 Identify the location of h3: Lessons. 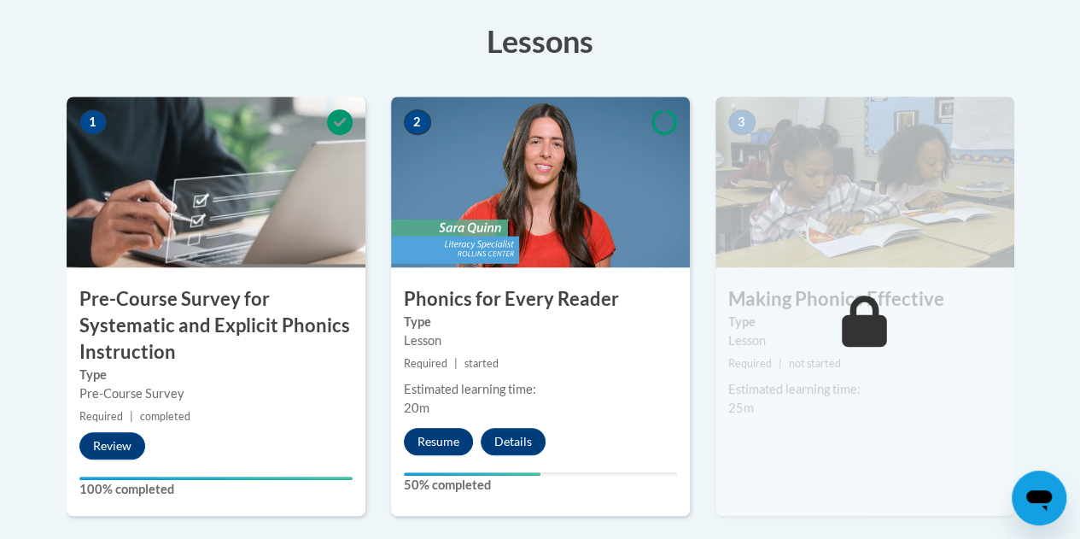
(540, 41).